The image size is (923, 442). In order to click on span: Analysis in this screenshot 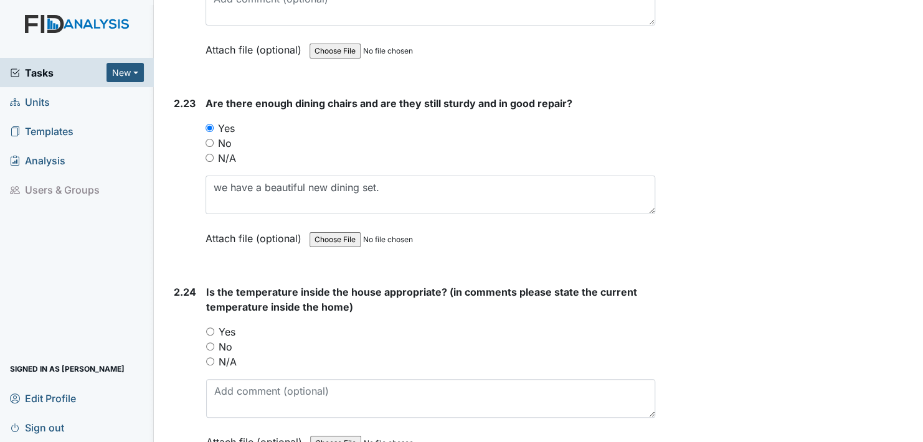, I will do `click(37, 160)`.